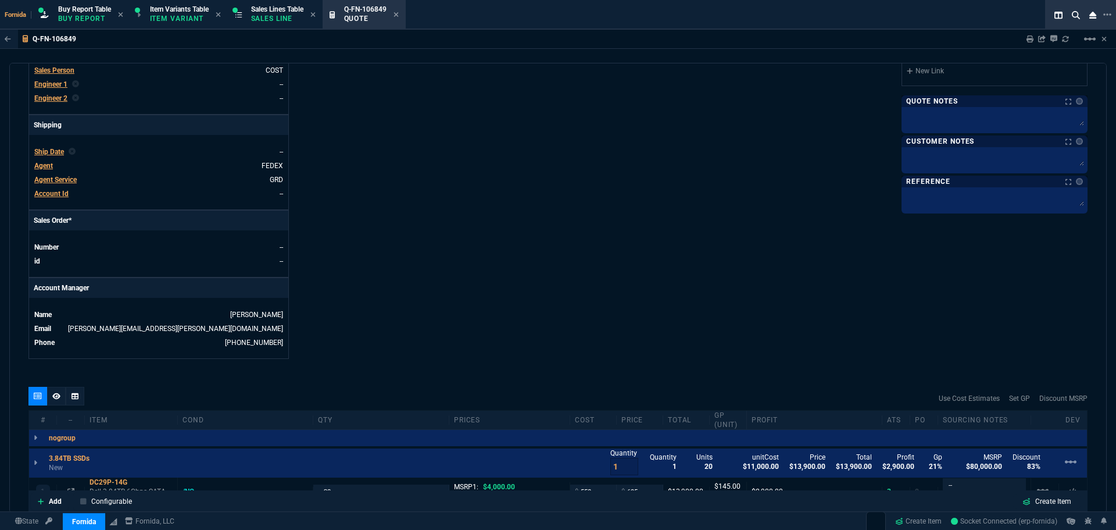 The image size is (1116, 530). Describe the element at coordinates (179, 19) in the screenshot. I see `p: Item Variant` at that location.